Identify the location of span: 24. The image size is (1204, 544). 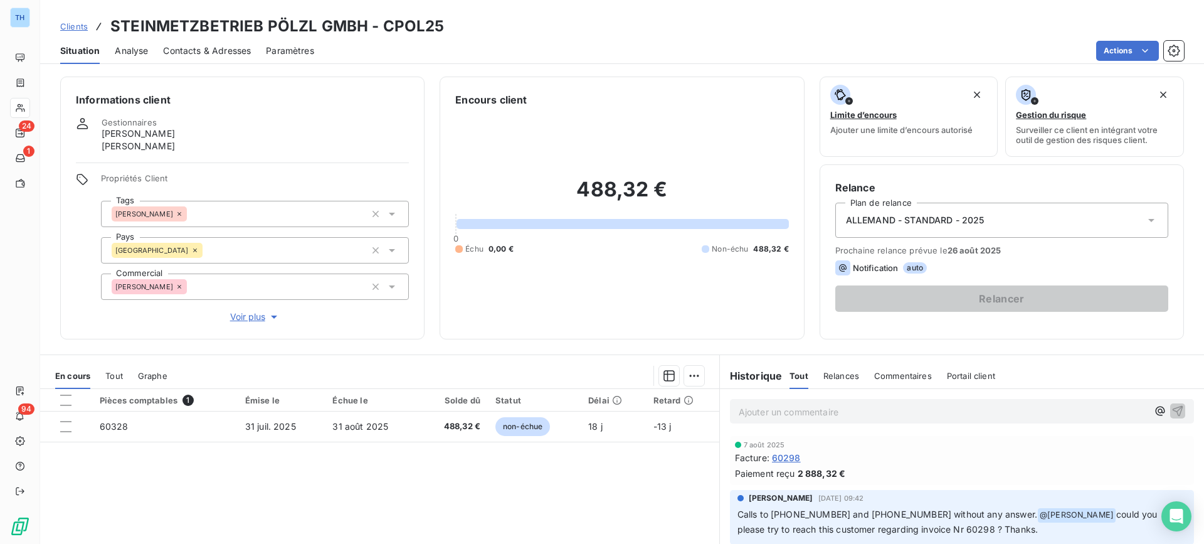
(26, 126).